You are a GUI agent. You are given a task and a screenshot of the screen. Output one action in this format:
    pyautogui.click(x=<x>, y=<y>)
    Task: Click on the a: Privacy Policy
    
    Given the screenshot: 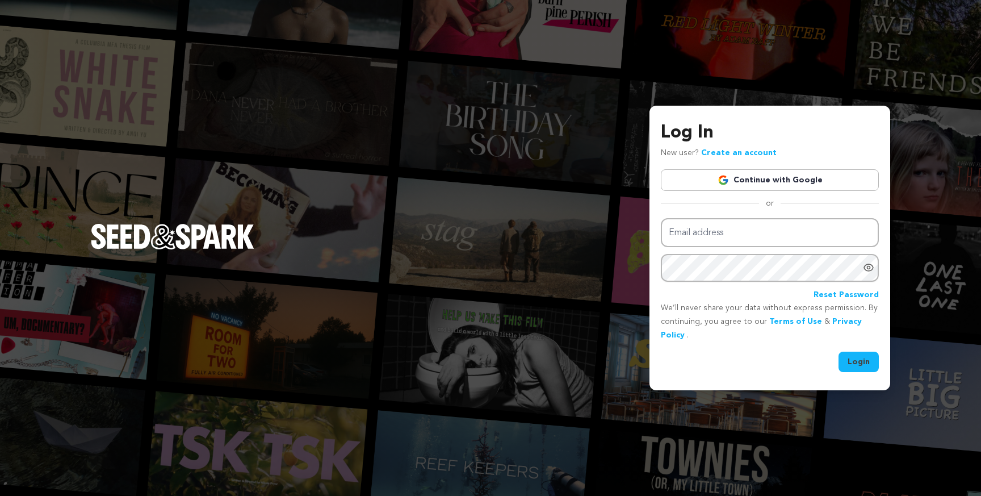 What is the action you would take?
    pyautogui.click(x=762, y=328)
    